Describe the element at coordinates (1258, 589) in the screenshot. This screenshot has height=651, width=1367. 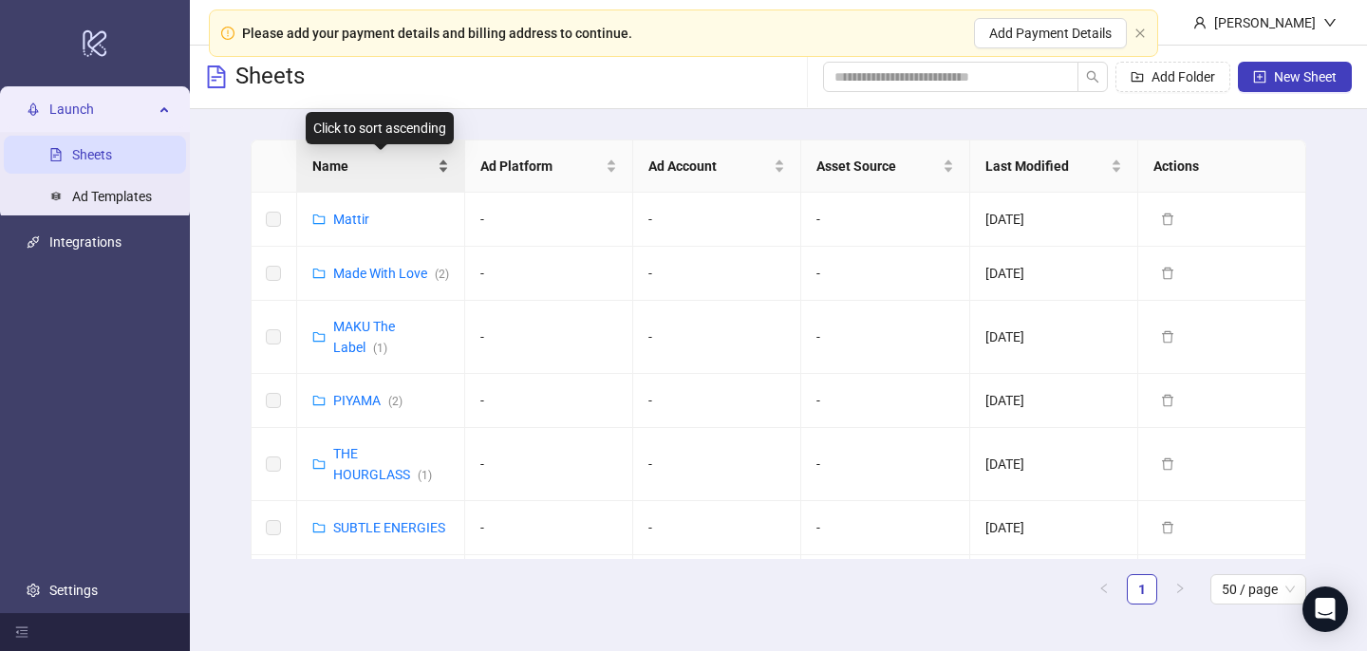
I see `span: 50 / page` at that location.